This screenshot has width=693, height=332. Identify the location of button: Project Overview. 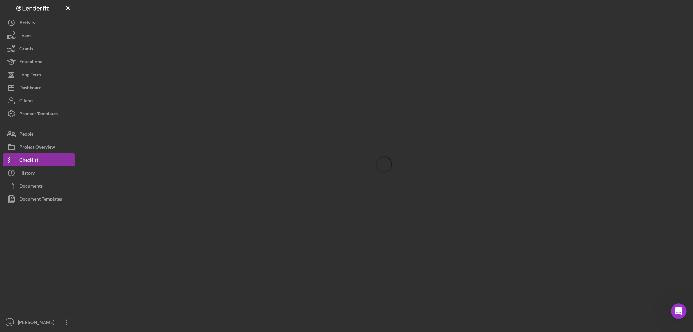
(39, 147).